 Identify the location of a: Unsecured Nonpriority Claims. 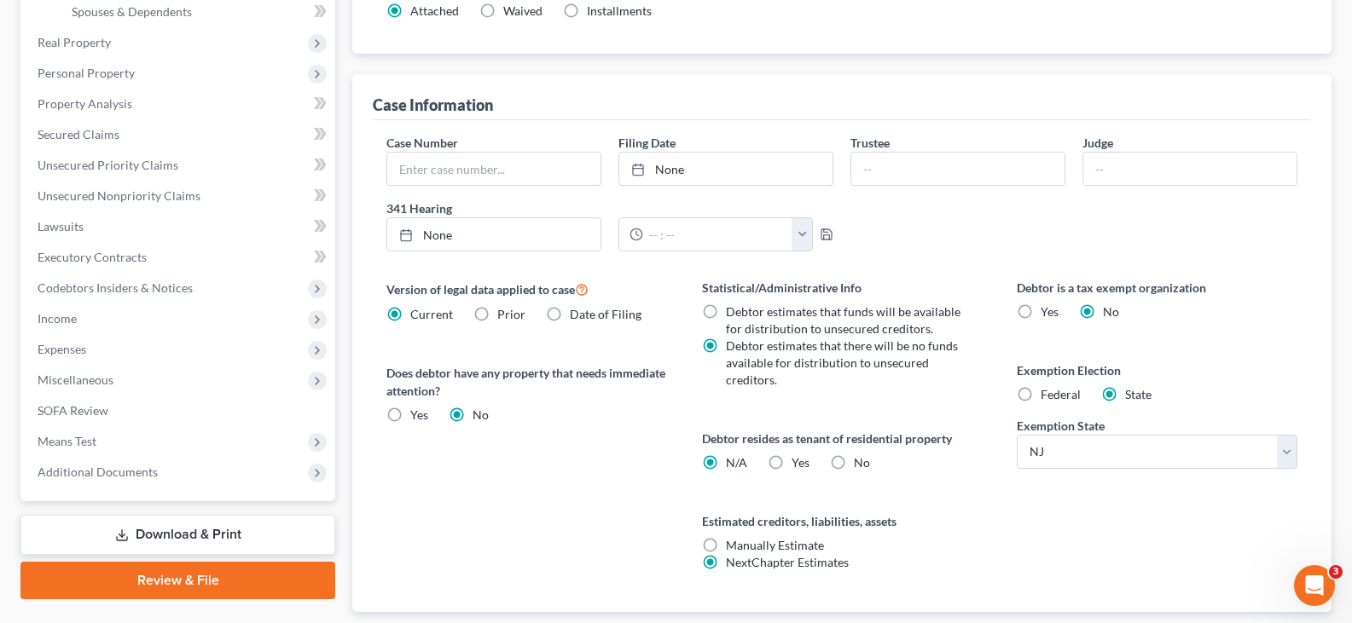
(179, 196).